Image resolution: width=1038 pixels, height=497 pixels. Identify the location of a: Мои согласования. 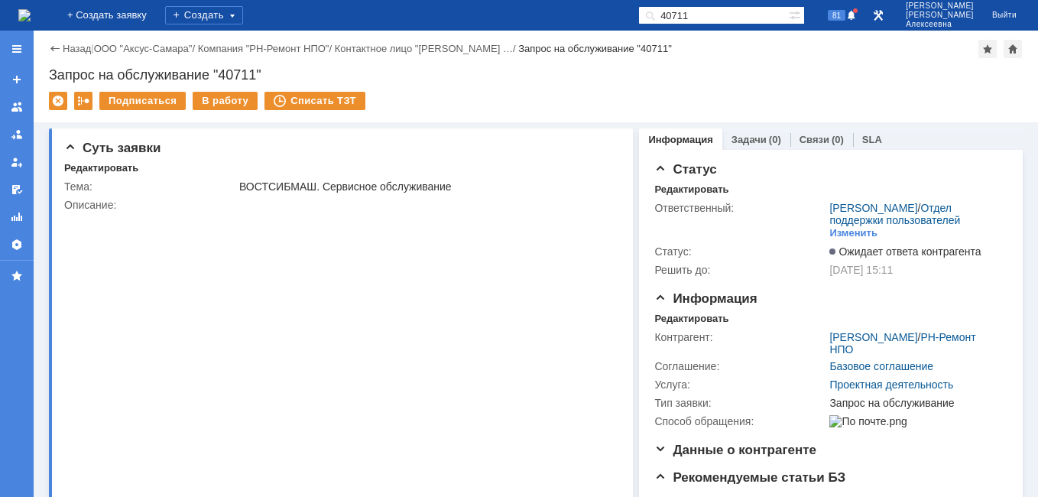
(17, 190).